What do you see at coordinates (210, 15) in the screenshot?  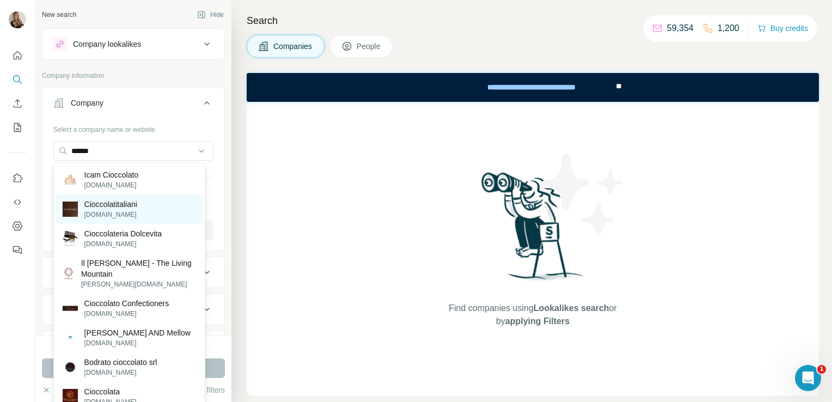 I see `button: Hide` at bounding box center [210, 15].